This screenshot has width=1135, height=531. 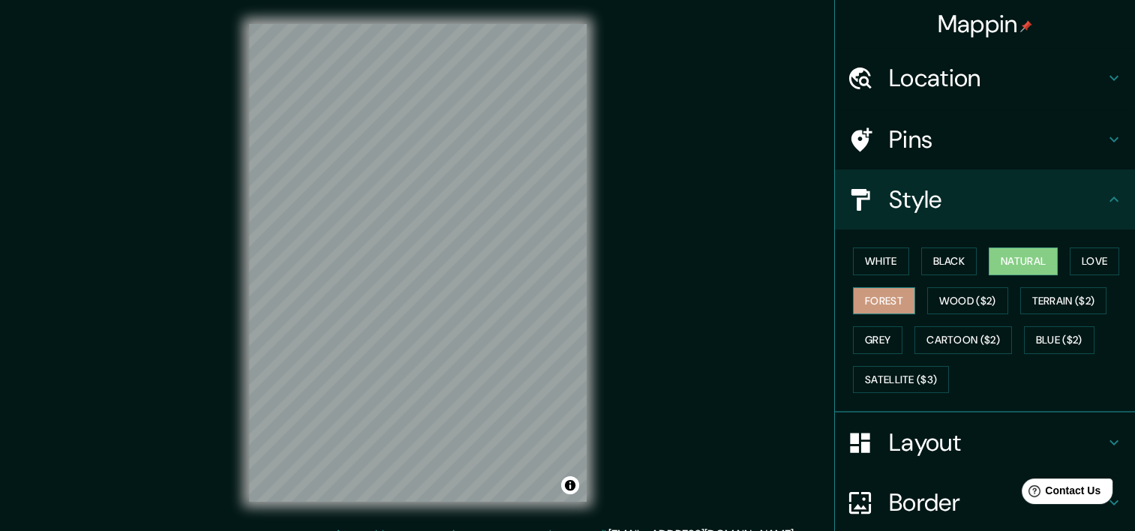 I want to click on span: Contact Us, so click(x=71, y=18).